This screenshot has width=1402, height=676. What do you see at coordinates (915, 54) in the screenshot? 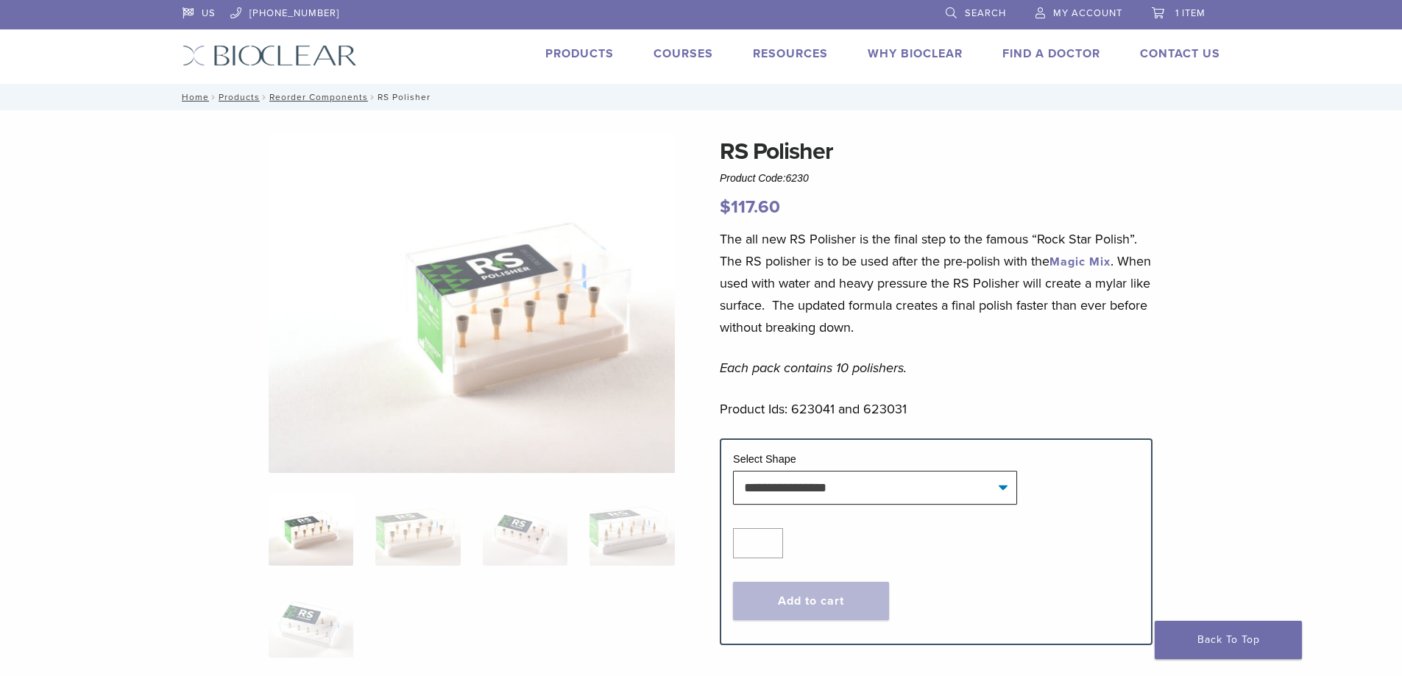
I see `a: Why Bioclear` at bounding box center [915, 54].